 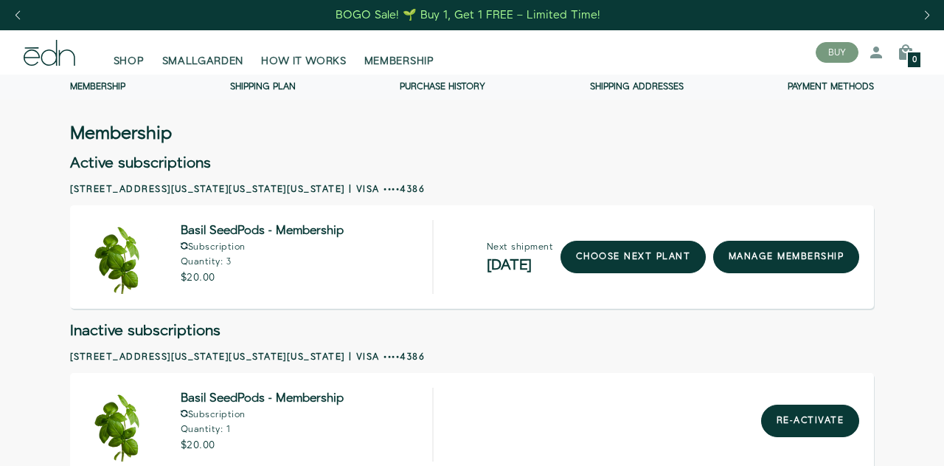 I want to click on h3: Membership, so click(x=121, y=134).